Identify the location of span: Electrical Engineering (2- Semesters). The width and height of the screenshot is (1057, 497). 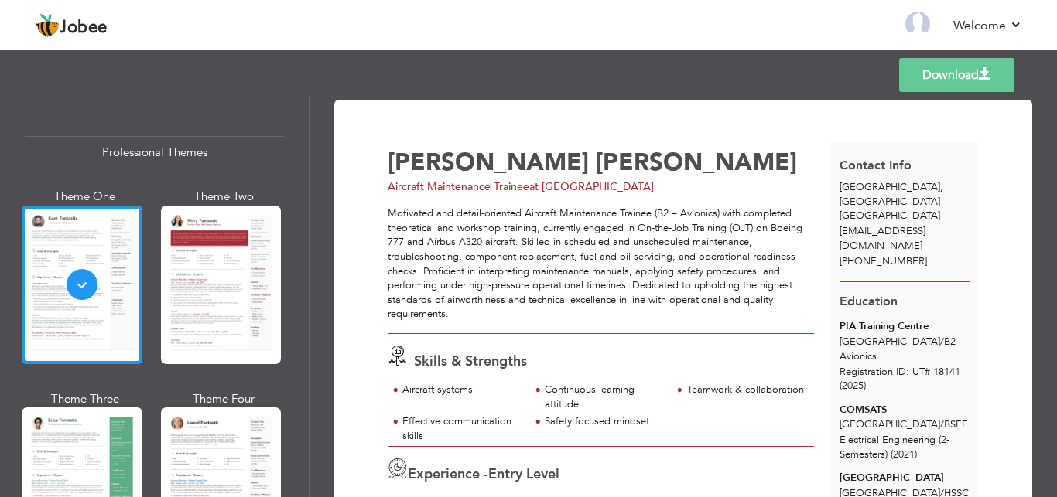
(894, 447).